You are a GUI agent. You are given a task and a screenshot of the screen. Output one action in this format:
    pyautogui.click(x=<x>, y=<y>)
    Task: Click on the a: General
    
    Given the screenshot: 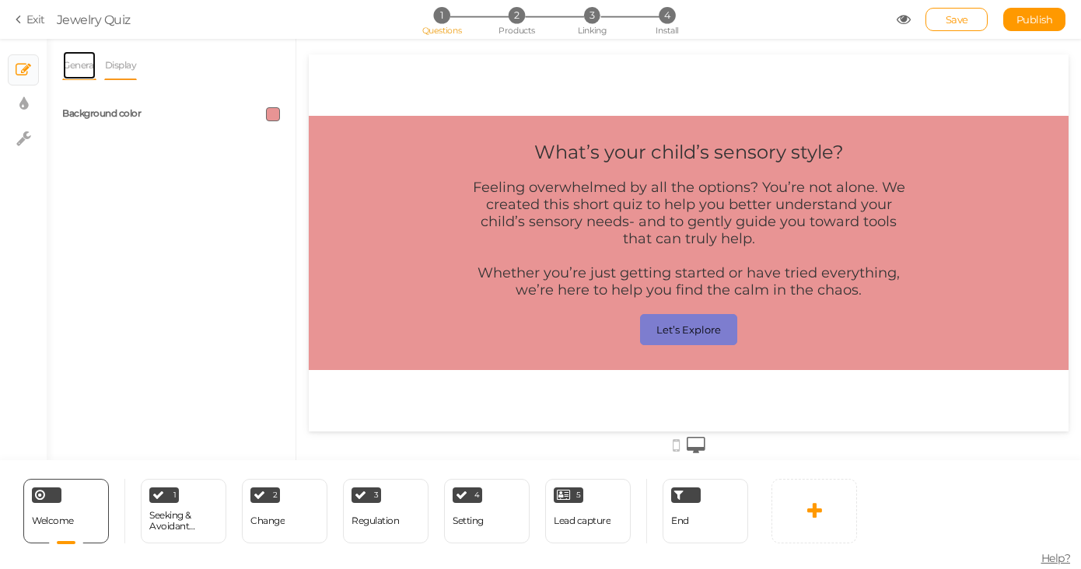 What is the action you would take?
    pyautogui.click(x=79, y=65)
    